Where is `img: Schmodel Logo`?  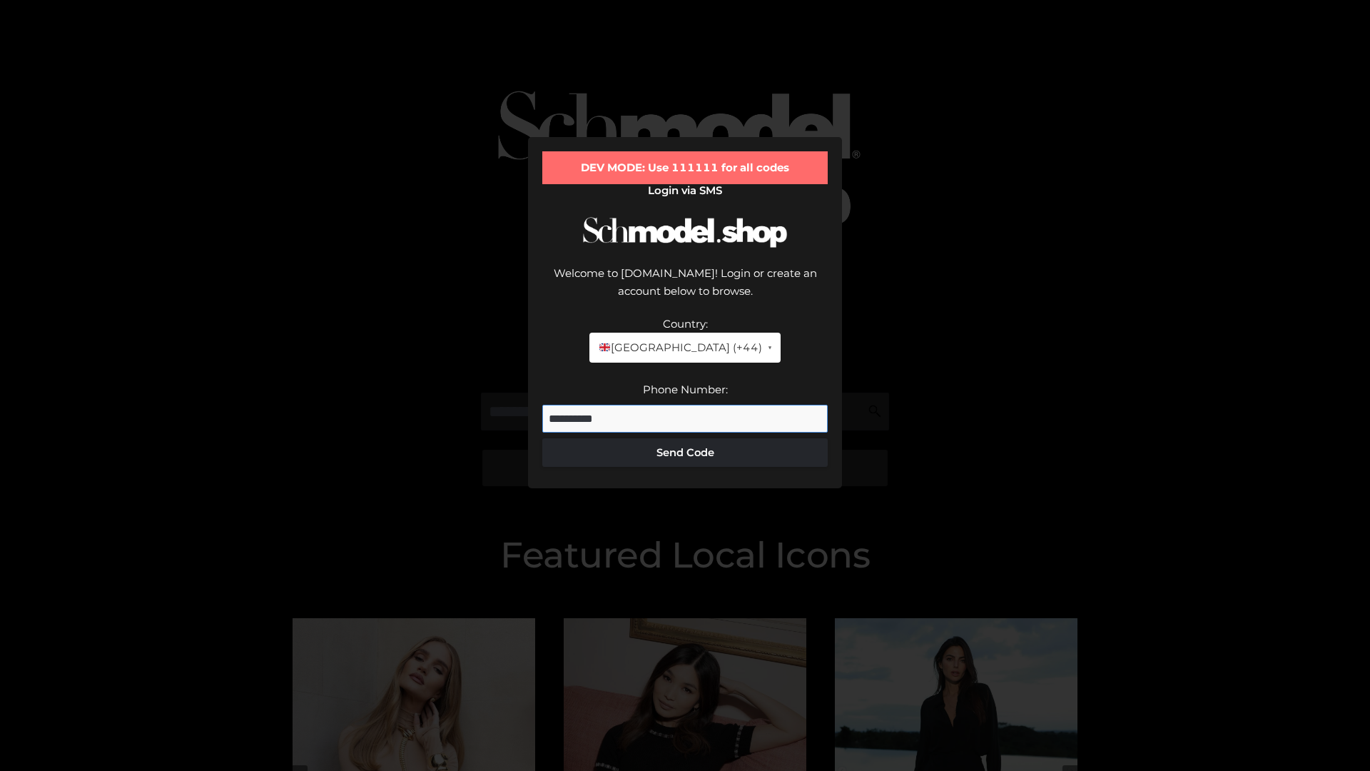
img: Schmodel Logo is located at coordinates (685, 232).